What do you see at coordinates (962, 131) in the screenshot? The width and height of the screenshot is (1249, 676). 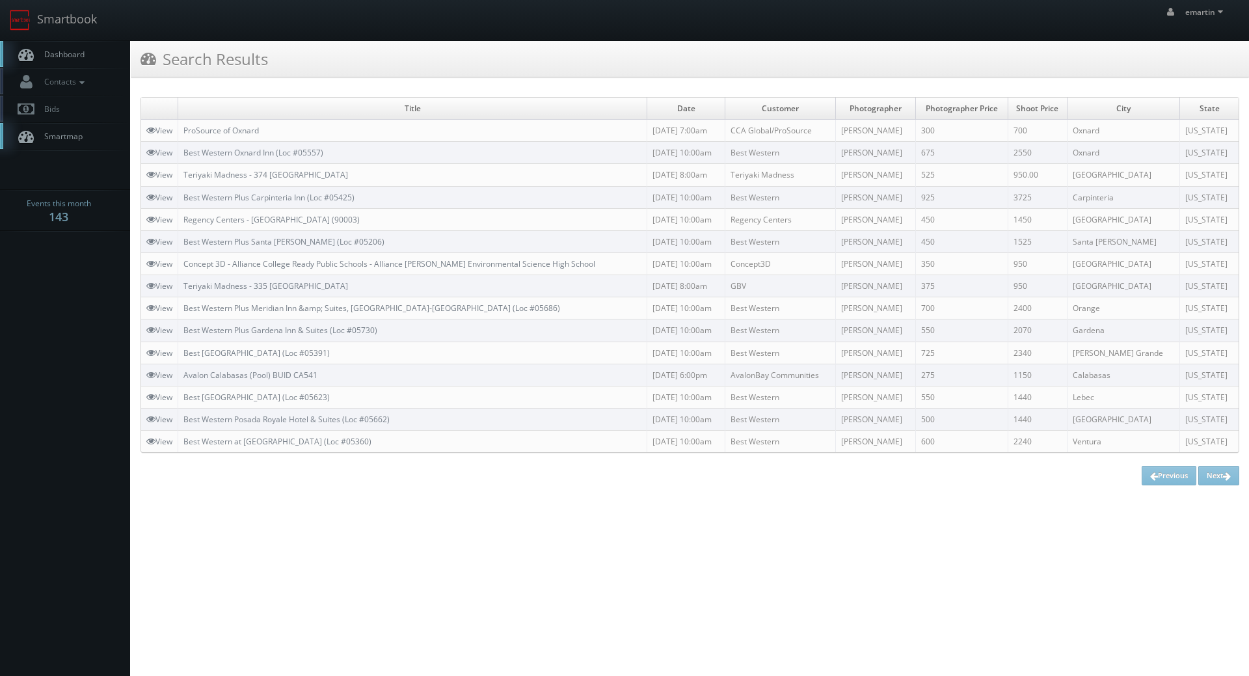 I see `td: 300` at bounding box center [962, 131].